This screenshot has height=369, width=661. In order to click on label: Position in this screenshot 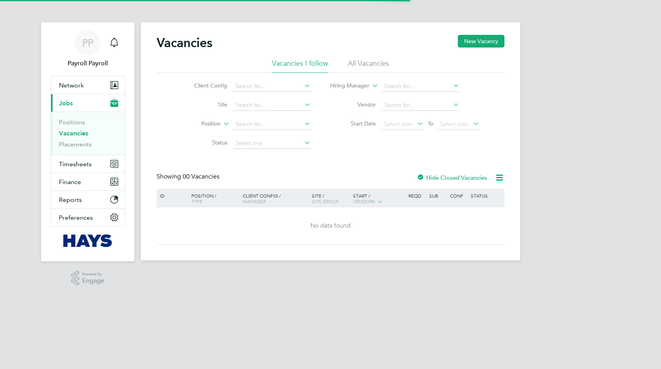, I will do `click(198, 124)`.